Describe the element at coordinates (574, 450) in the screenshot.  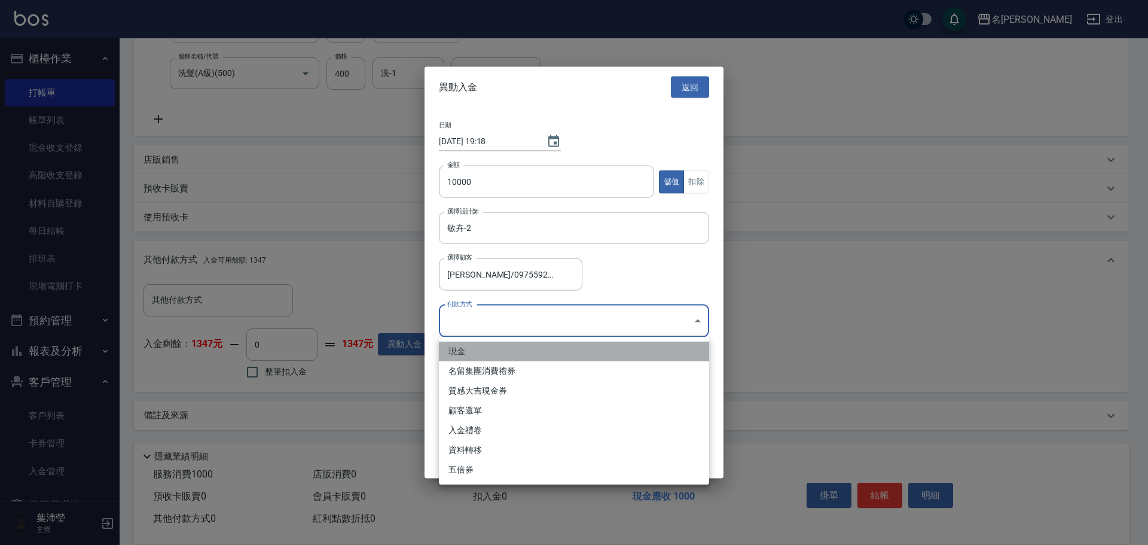
I see `li: 資料轉移` at that location.